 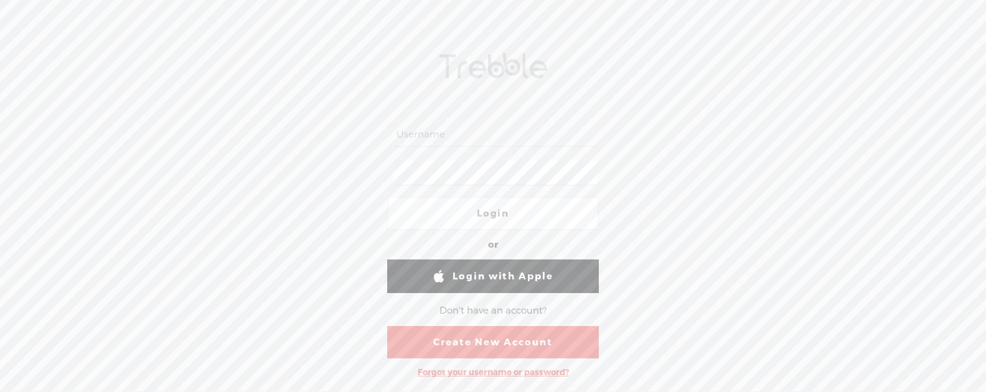 What do you see at coordinates (493, 213) in the screenshot?
I see `a: Login` at bounding box center [493, 213].